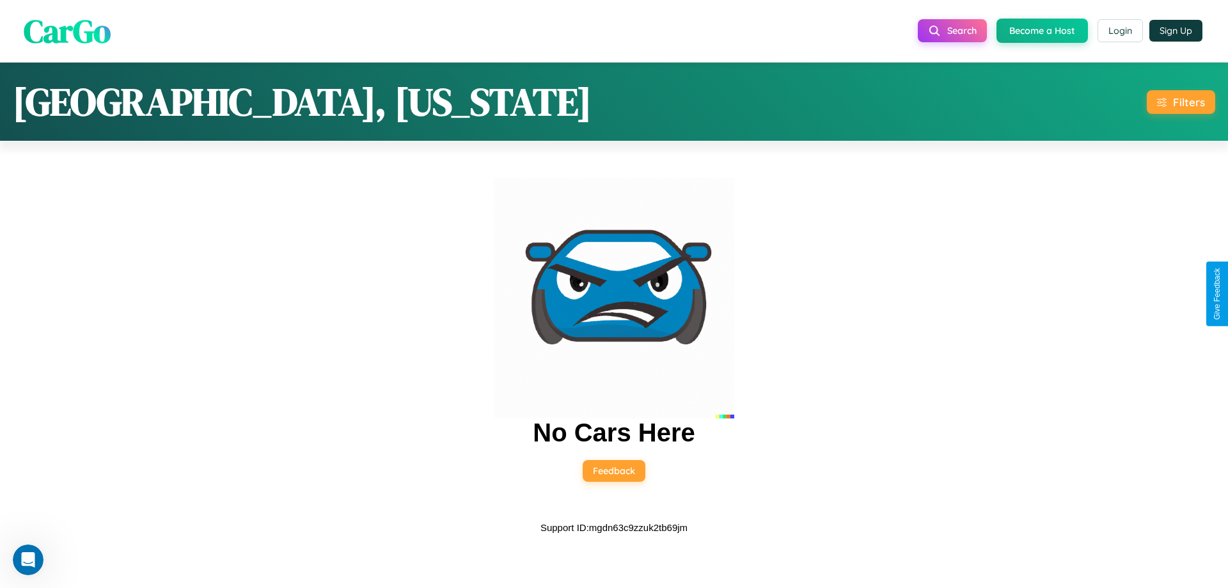 The width and height of the screenshot is (1228, 588). What do you see at coordinates (962, 31) in the screenshot?
I see `span: Search` at bounding box center [962, 31].